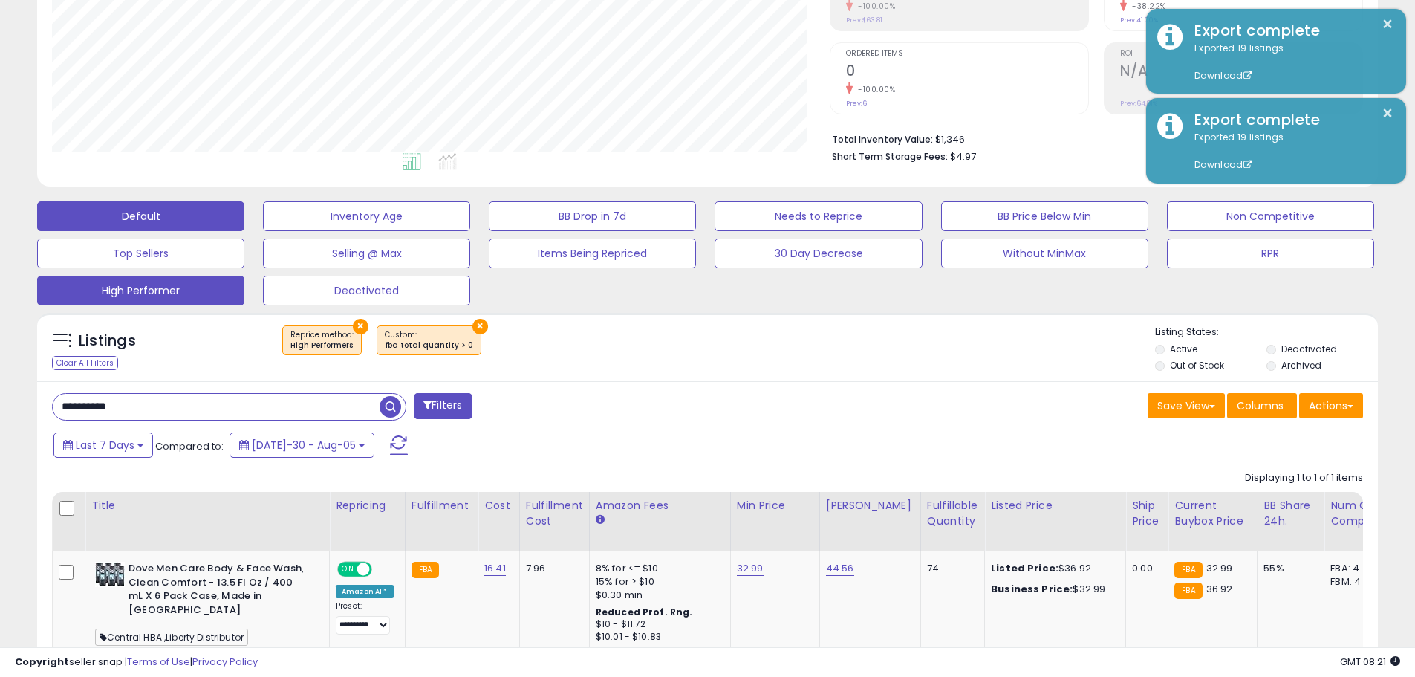  Describe the element at coordinates (644, 611) in the screenshot. I see `b: Reduced Prof. Rng.` at that location.